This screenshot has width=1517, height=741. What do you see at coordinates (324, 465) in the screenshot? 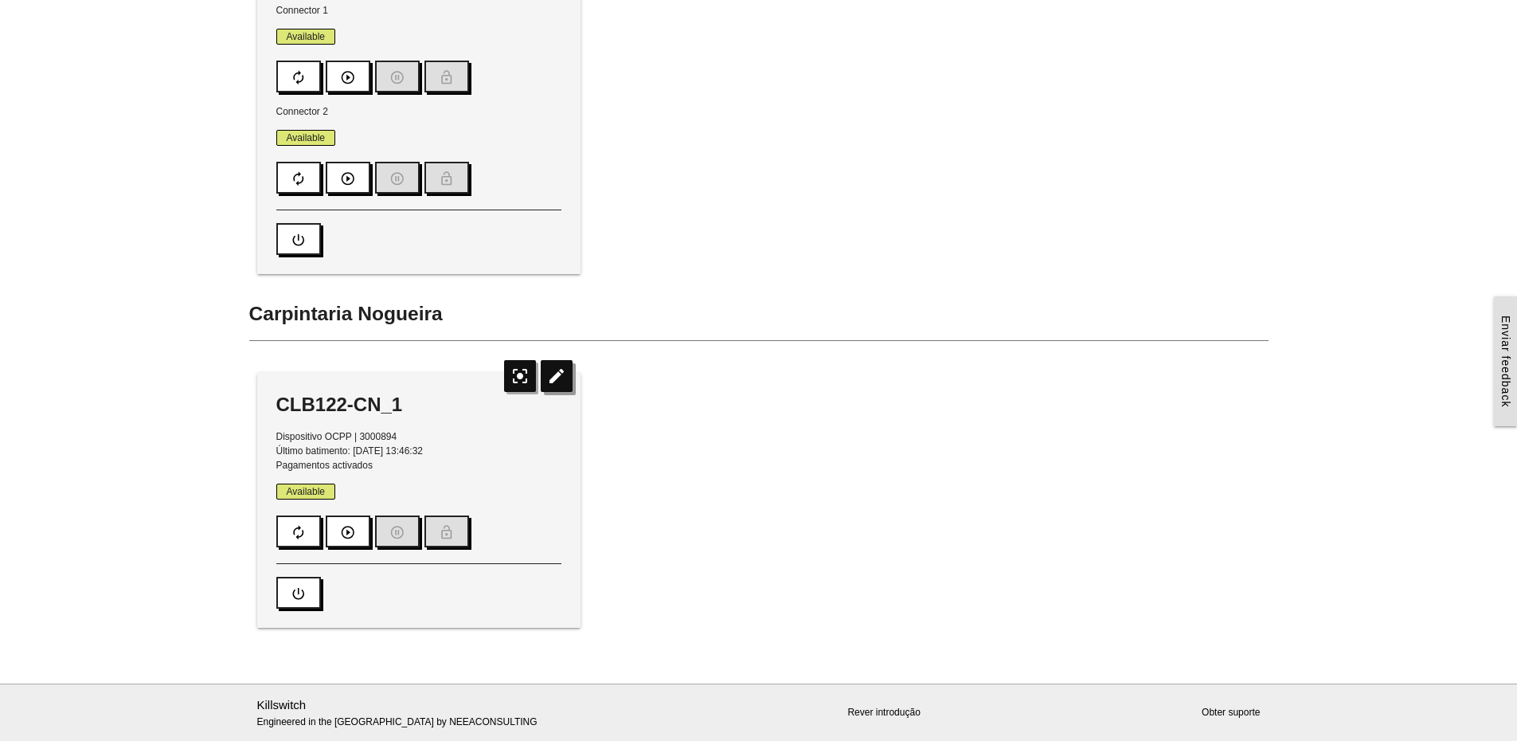
I see `span: Pagamentos activados` at bounding box center [324, 465].